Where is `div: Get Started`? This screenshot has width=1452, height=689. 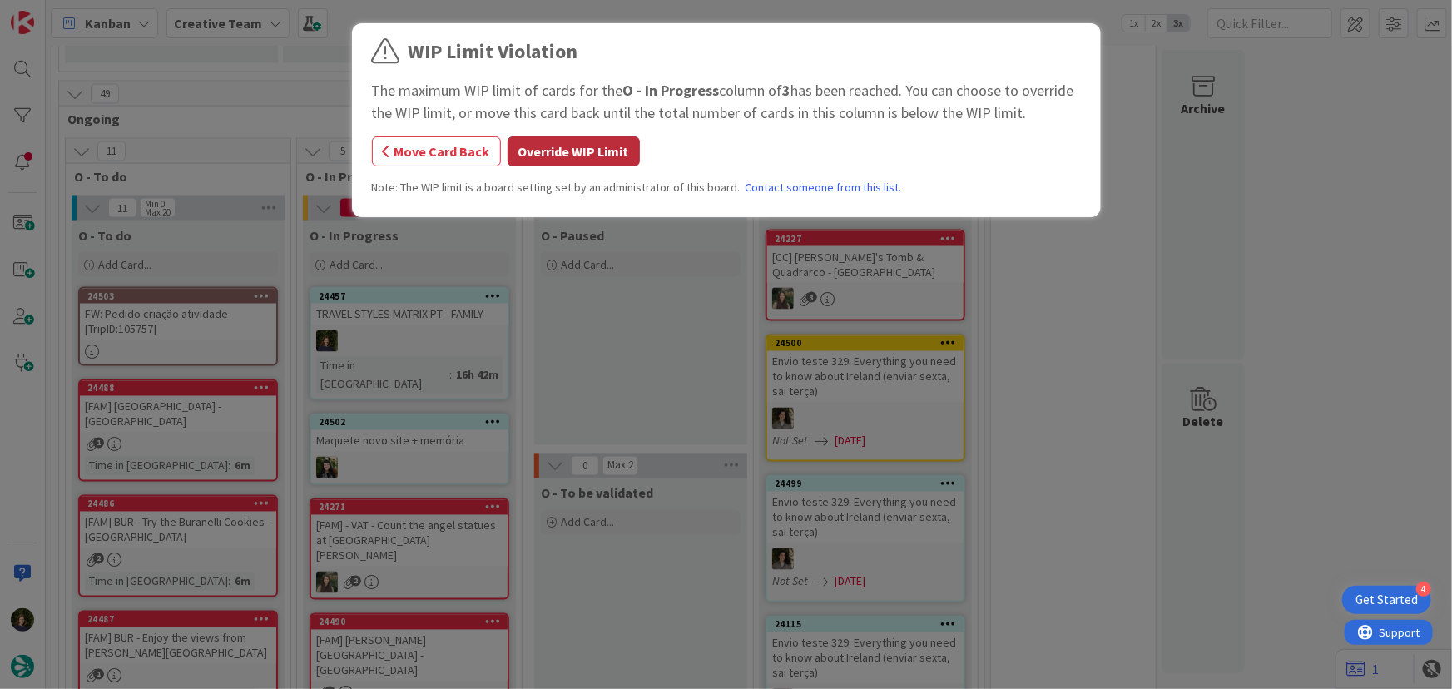
div: Get Started is located at coordinates (1386, 600).